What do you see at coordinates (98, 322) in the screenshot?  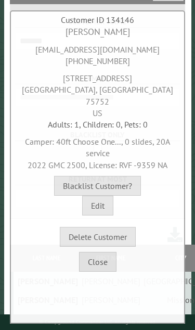 I see `small: © Campground Commander LLC. All rights reserved.` at bounding box center [98, 322].